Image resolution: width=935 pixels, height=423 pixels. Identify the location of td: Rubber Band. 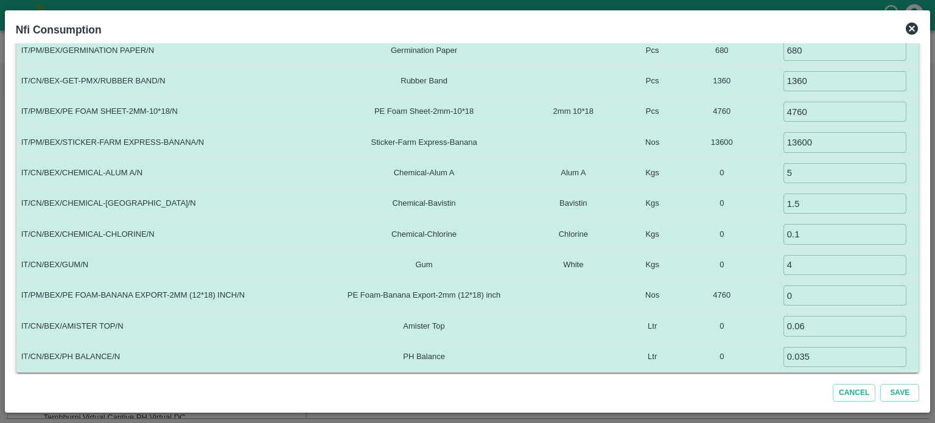
(424, 81).